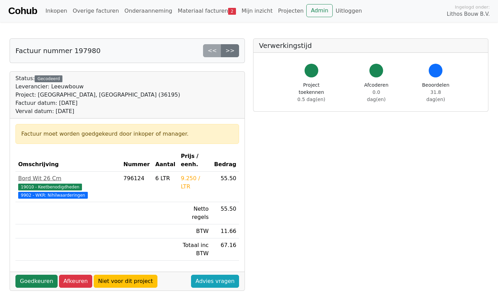 Image resolution: width=498 pixels, height=297 pixels. I want to click on span: 19010 - Keetbenodigdheden, so click(50, 187).